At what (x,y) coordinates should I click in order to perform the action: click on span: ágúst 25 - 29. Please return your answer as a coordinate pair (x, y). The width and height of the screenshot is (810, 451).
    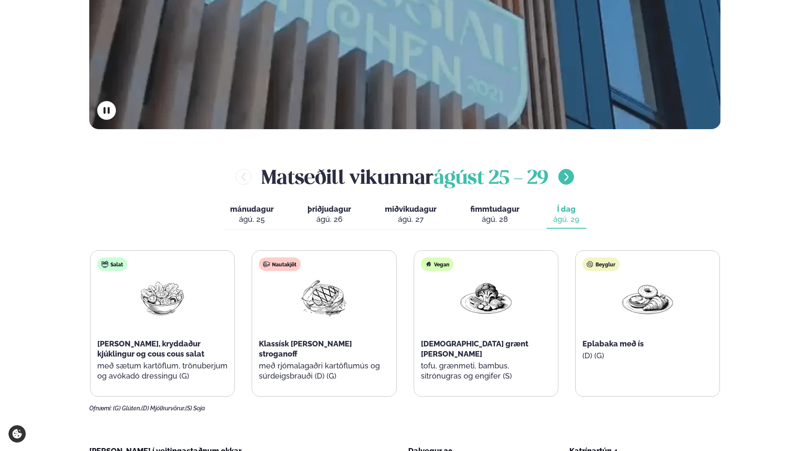
    Looking at the image, I should click on (491, 179).